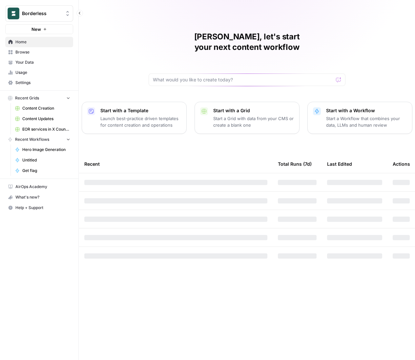  What do you see at coordinates (176, 164) in the screenshot?
I see `div: Recent` at bounding box center [176, 164].